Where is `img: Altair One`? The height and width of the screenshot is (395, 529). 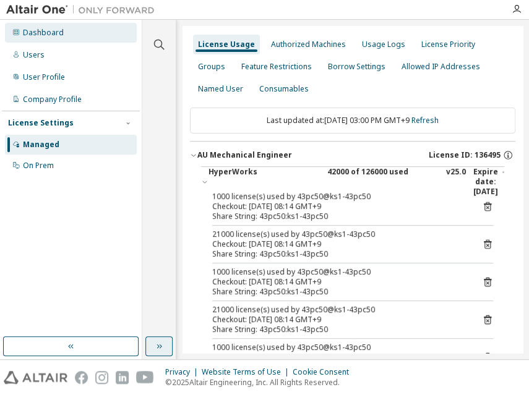 img: Altair One is located at coordinates (83, 10).